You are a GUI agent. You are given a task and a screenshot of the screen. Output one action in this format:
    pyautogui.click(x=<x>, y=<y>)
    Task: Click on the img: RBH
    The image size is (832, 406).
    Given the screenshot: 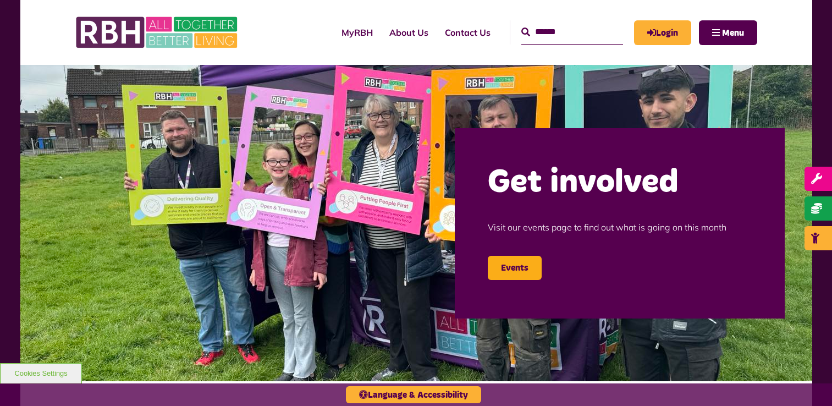 What is the action you would take?
    pyautogui.click(x=158, y=32)
    